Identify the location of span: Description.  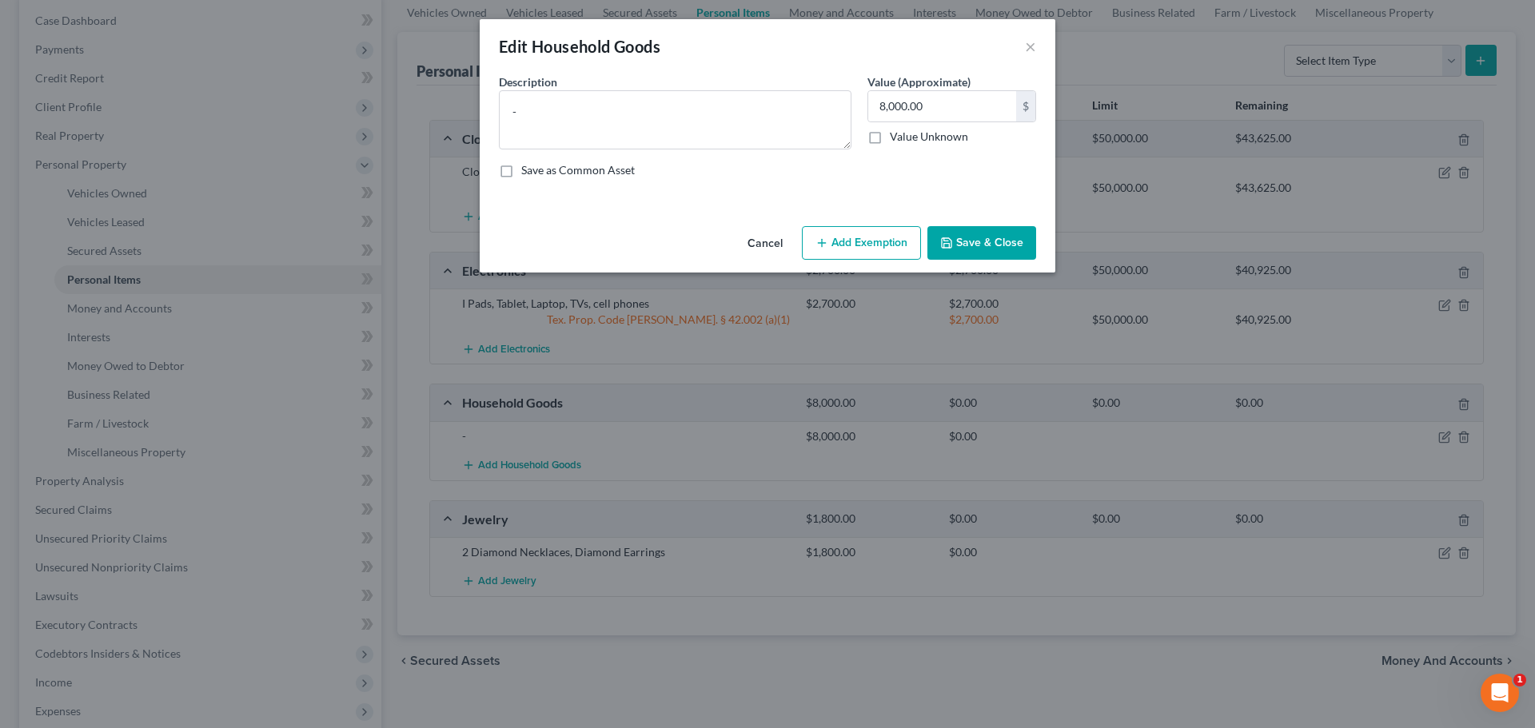
(528, 82).